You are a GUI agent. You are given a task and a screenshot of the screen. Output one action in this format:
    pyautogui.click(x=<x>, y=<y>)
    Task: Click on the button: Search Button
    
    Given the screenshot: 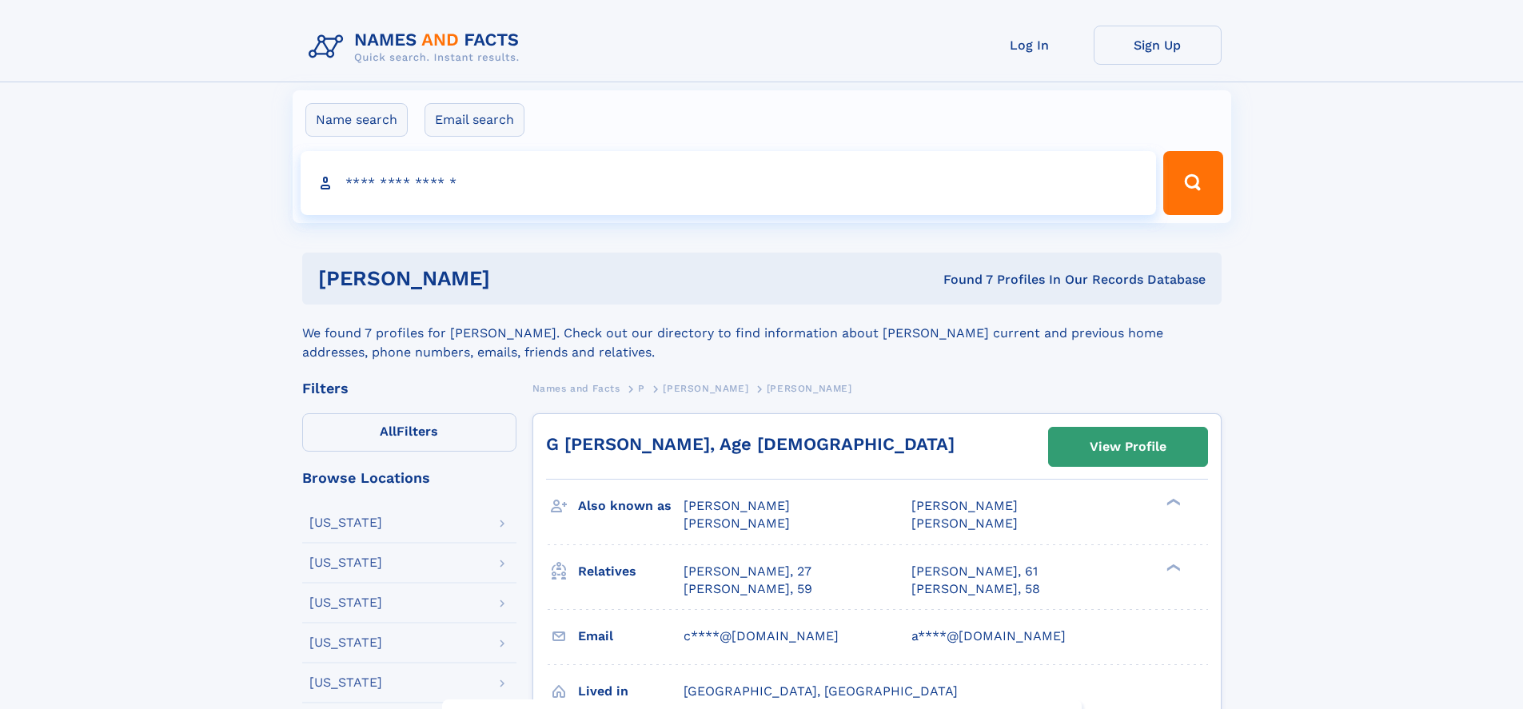 What is the action you would take?
    pyautogui.click(x=1193, y=183)
    